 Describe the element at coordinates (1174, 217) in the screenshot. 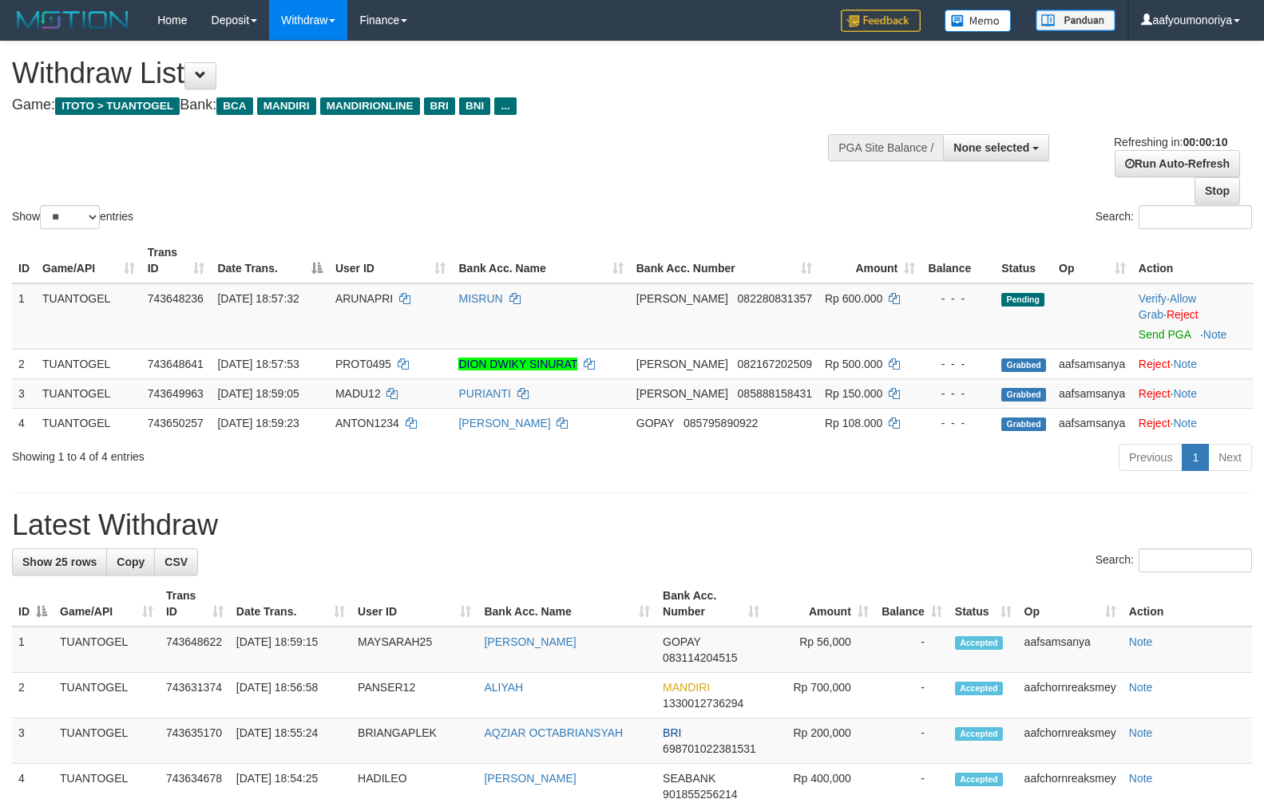

I see `label: Search:` at that location.